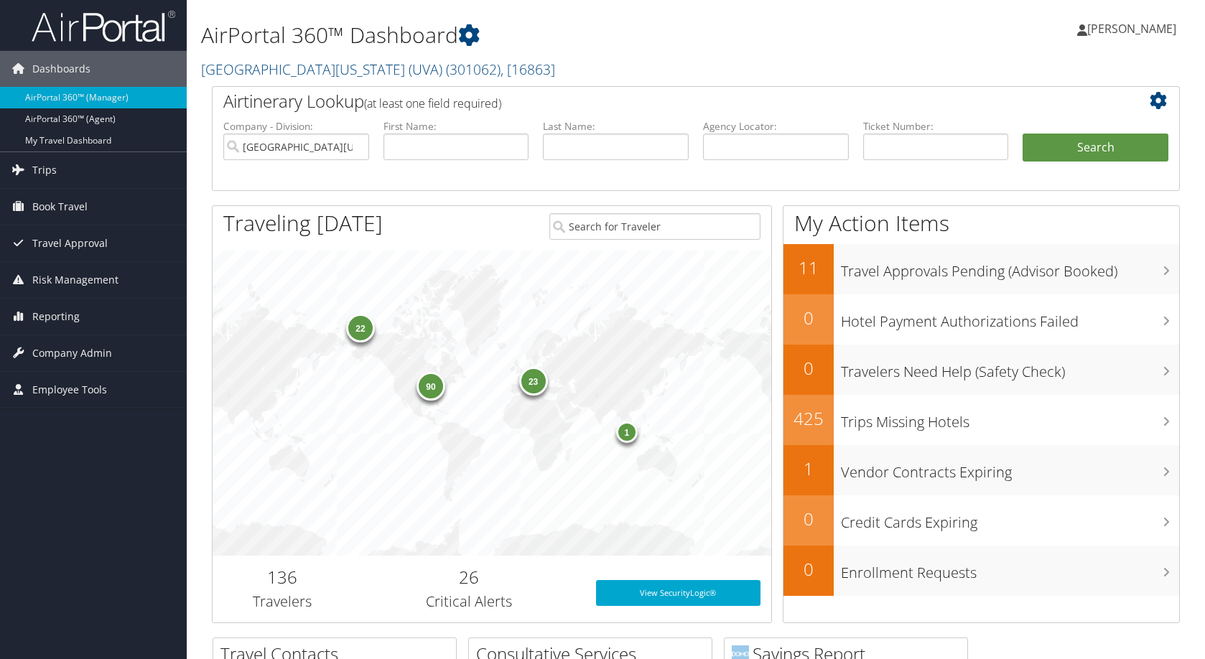  Describe the element at coordinates (1010, 268) in the screenshot. I see `h3: Travel Approvals Pending (Advisor Booked)` at that location.